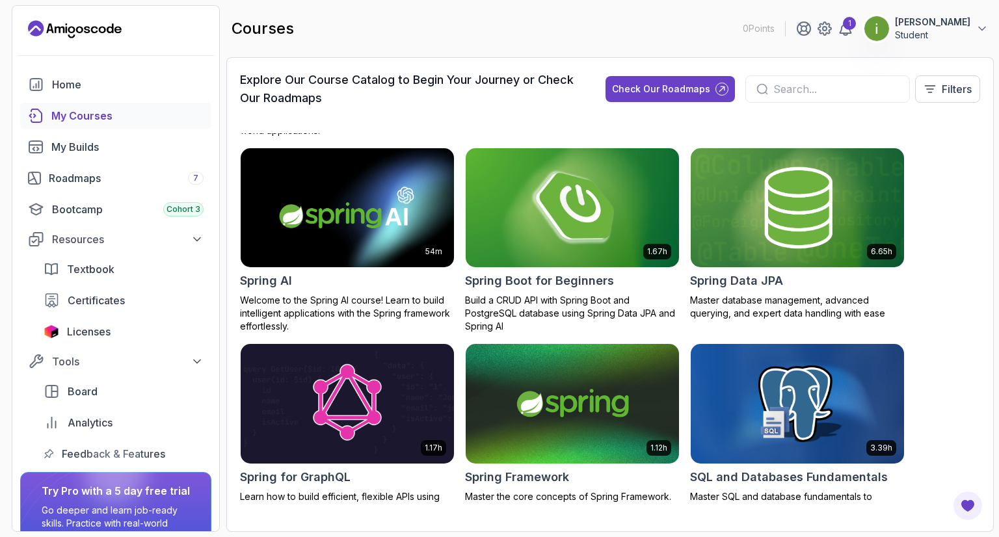 This screenshot has width=999, height=537. I want to click on span: Board, so click(83, 392).